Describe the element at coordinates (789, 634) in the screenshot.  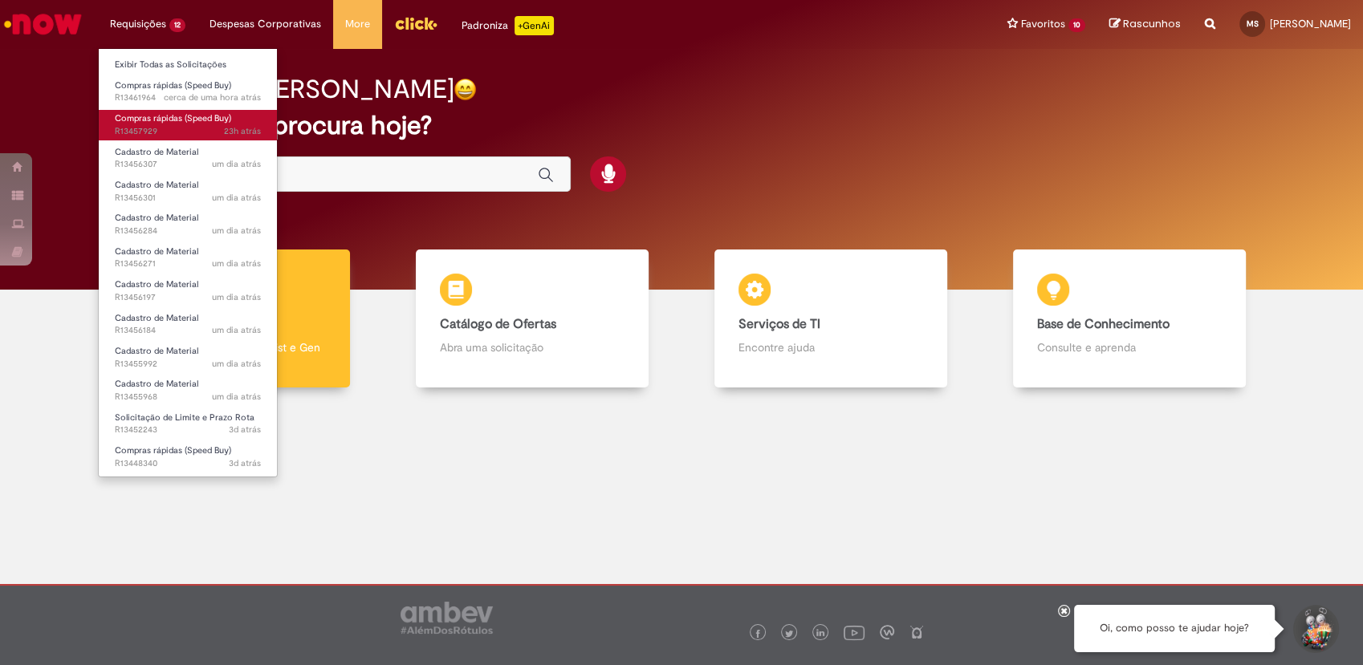
I see `img: logo_footer_twitter.png` at that location.